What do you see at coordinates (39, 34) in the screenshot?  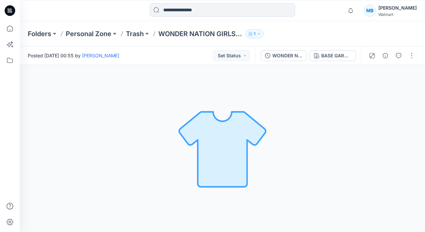 I see `p: Folders` at bounding box center [39, 34].